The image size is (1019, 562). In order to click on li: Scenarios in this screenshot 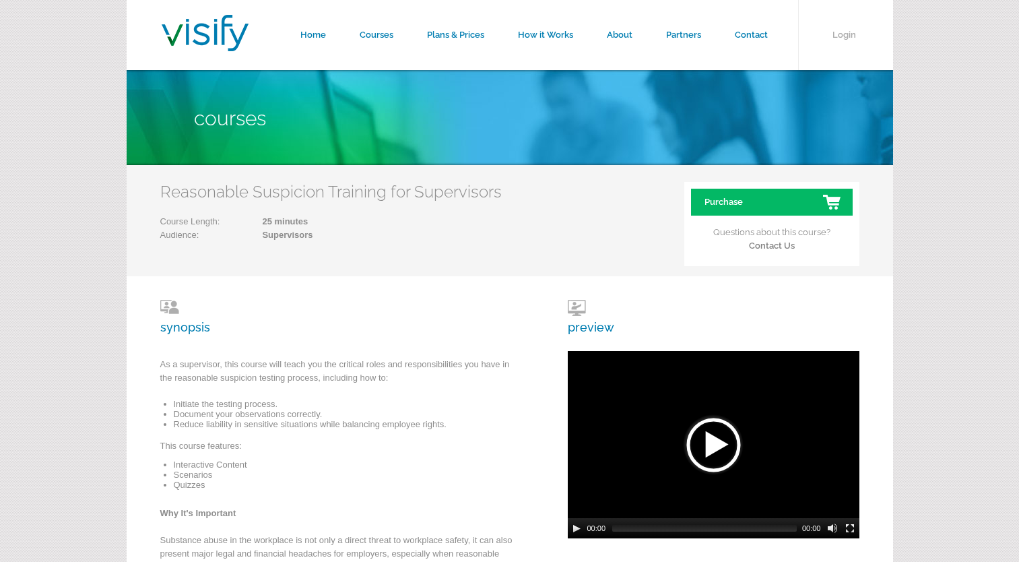, I will do `click(349, 474)`.